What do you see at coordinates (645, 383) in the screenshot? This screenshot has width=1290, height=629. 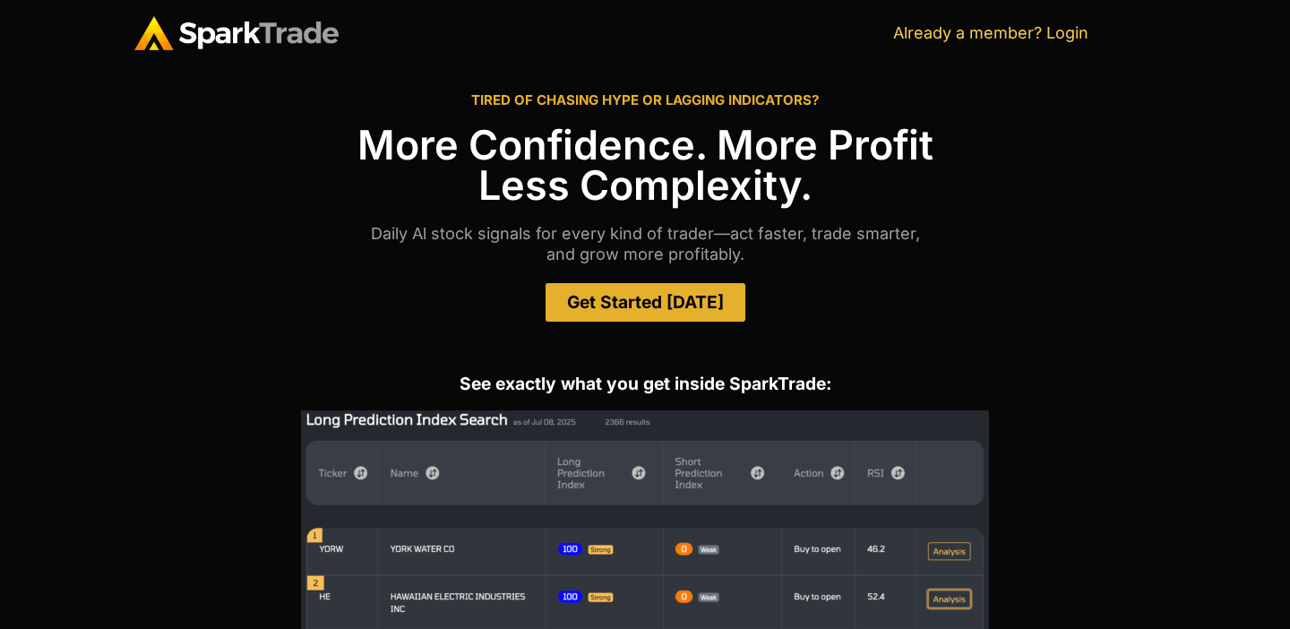 I see `h2: See exactly what you get inside SparkTrade:` at bounding box center [645, 383].